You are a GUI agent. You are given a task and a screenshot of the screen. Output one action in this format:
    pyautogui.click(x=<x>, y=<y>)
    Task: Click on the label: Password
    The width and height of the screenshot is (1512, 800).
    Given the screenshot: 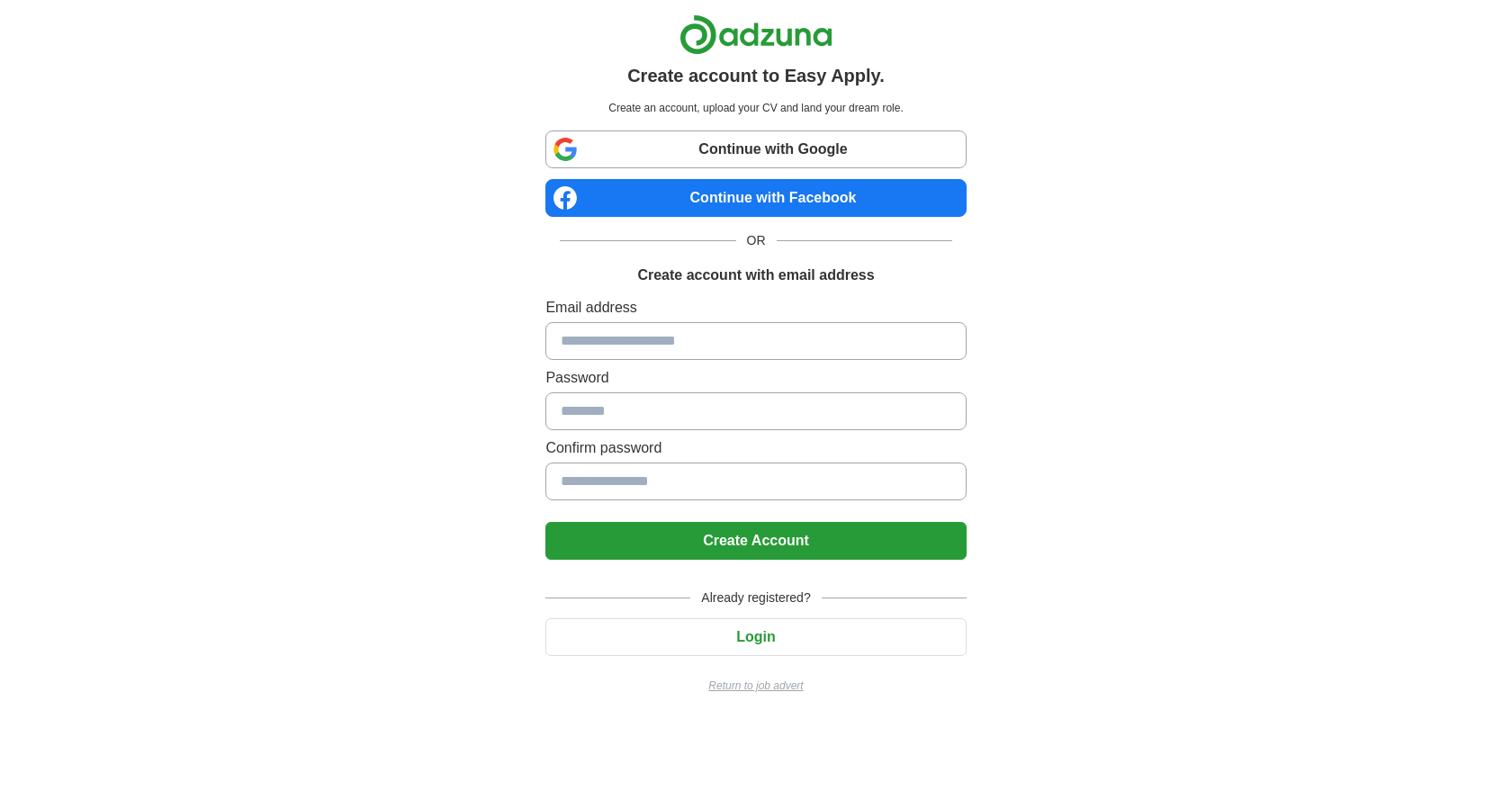 What is the action you would take?
    pyautogui.click(x=755, y=378)
    